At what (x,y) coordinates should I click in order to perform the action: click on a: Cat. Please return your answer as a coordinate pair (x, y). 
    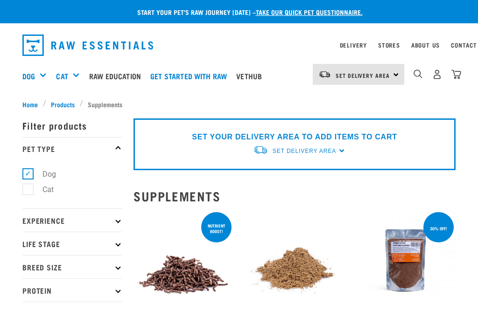
    Looking at the image, I should click on (62, 76).